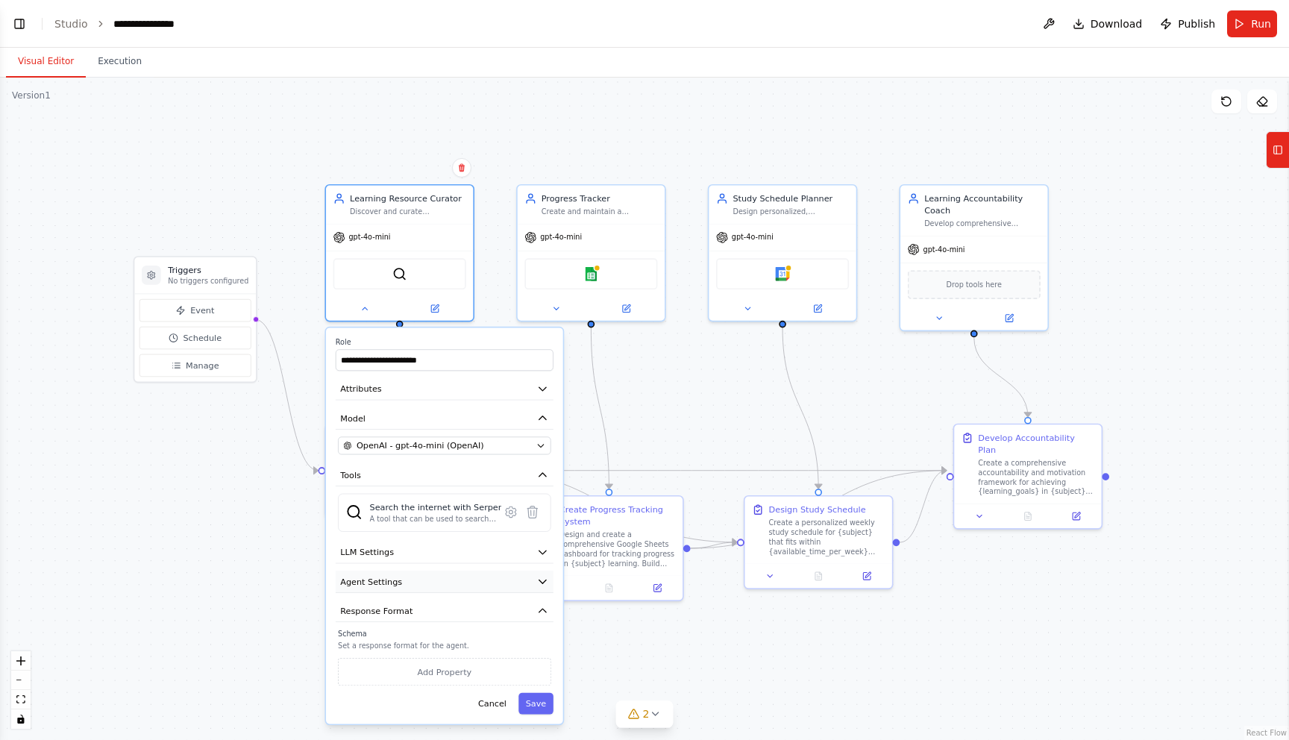  Describe the element at coordinates (791, 211) in the screenshot. I see `div: Design personalized, sustainable study schedules for {subject} that fit within {available_time_pe...` at that location.